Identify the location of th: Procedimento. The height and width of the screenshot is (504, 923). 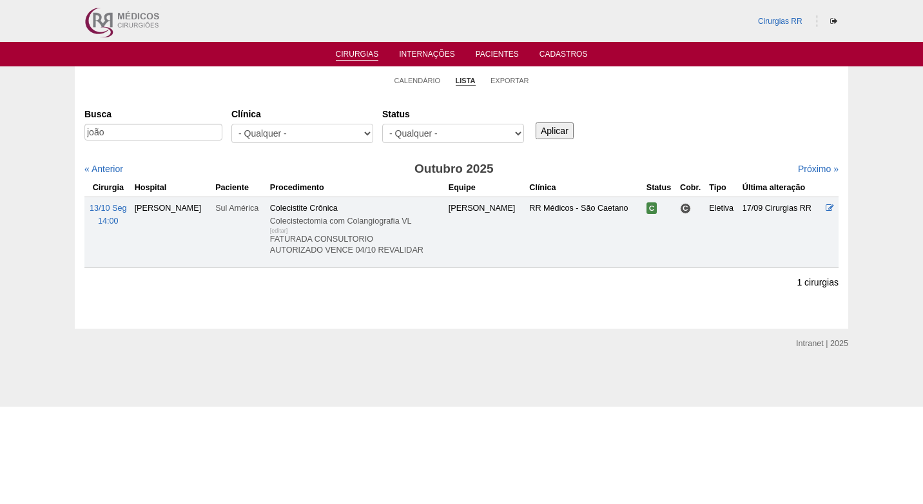
(357, 188).